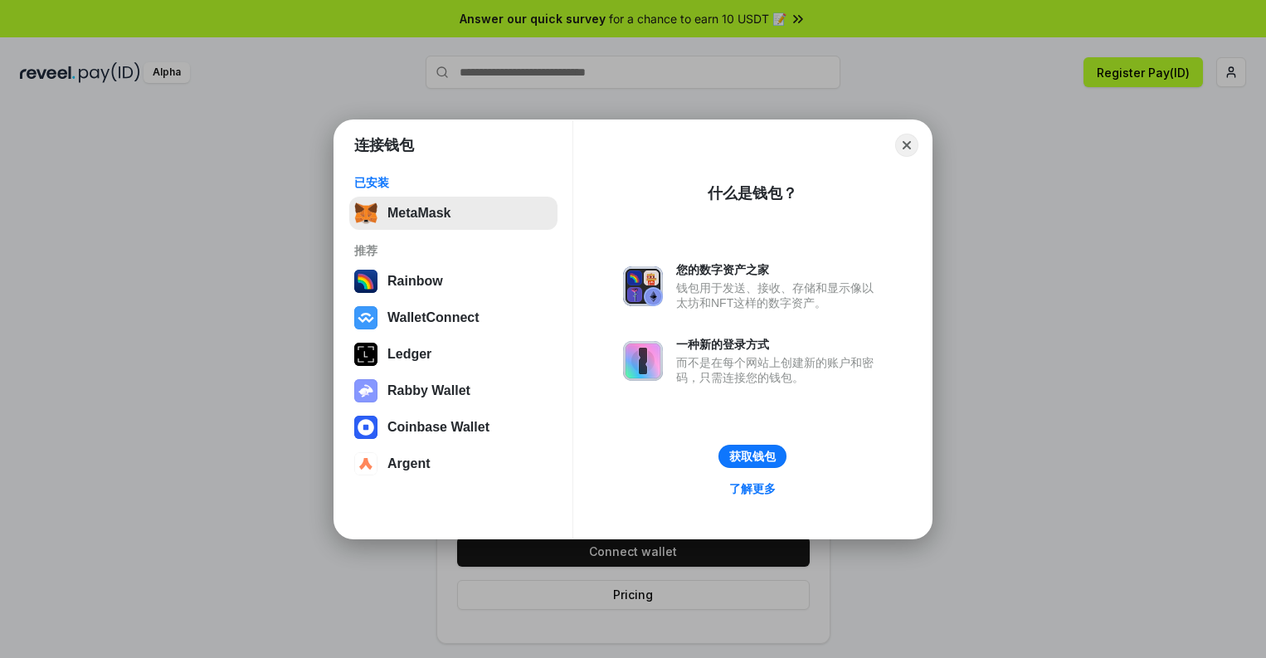  What do you see at coordinates (415, 281) in the screenshot?
I see `div: Rainbow` at bounding box center [415, 281].